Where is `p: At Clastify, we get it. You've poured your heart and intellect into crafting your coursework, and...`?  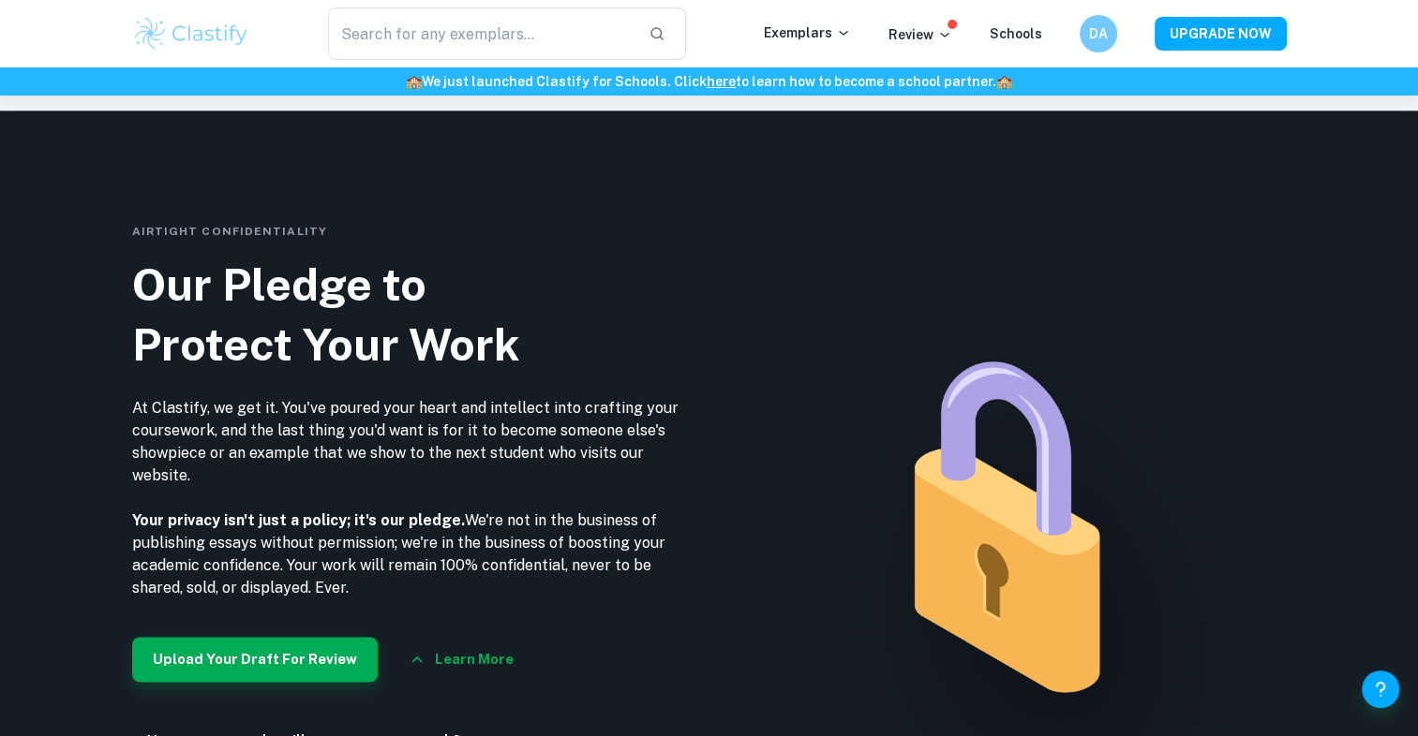
p: At Clastify, we get it. You've poured your heart and intellect into crafting your coursework, and... is located at coordinates (411, 442).